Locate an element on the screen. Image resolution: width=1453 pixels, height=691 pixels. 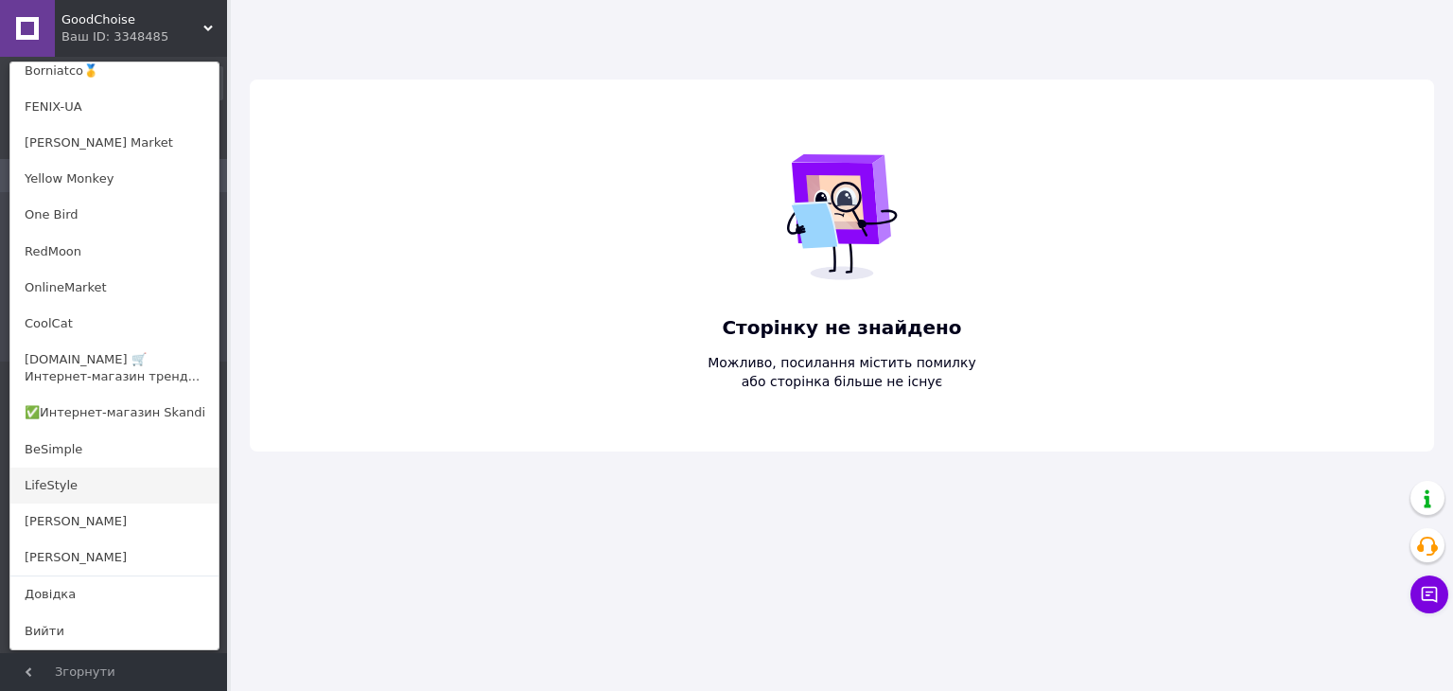
a: Вийти is located at coordinates (114, 631).